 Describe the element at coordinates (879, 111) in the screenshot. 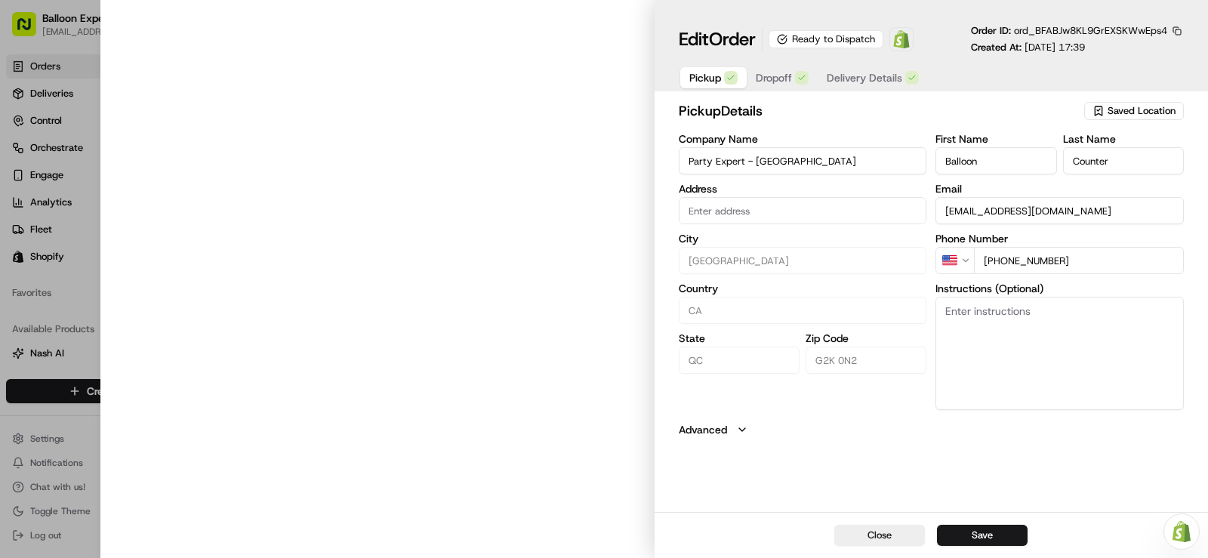

I see `h2: pickup Details` at that location.